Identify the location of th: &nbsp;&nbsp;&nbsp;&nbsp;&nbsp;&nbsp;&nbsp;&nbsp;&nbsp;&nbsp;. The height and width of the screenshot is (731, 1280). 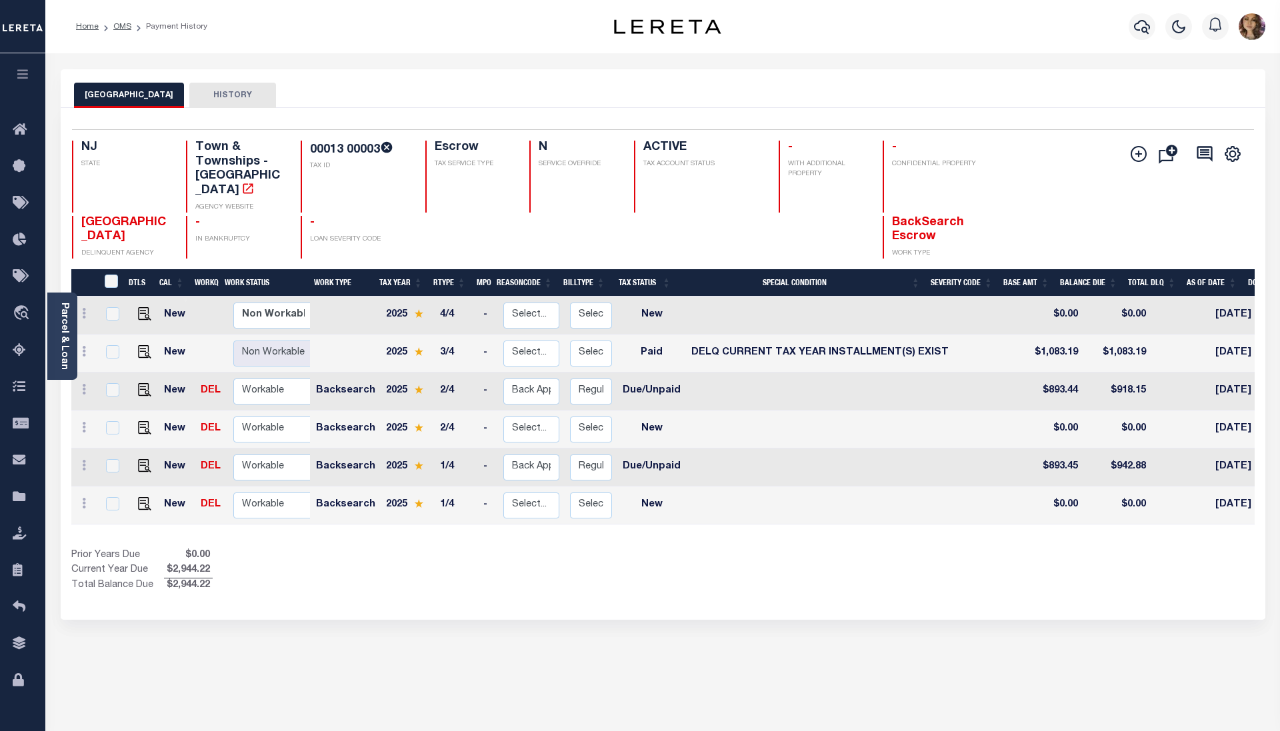
(84, 283).